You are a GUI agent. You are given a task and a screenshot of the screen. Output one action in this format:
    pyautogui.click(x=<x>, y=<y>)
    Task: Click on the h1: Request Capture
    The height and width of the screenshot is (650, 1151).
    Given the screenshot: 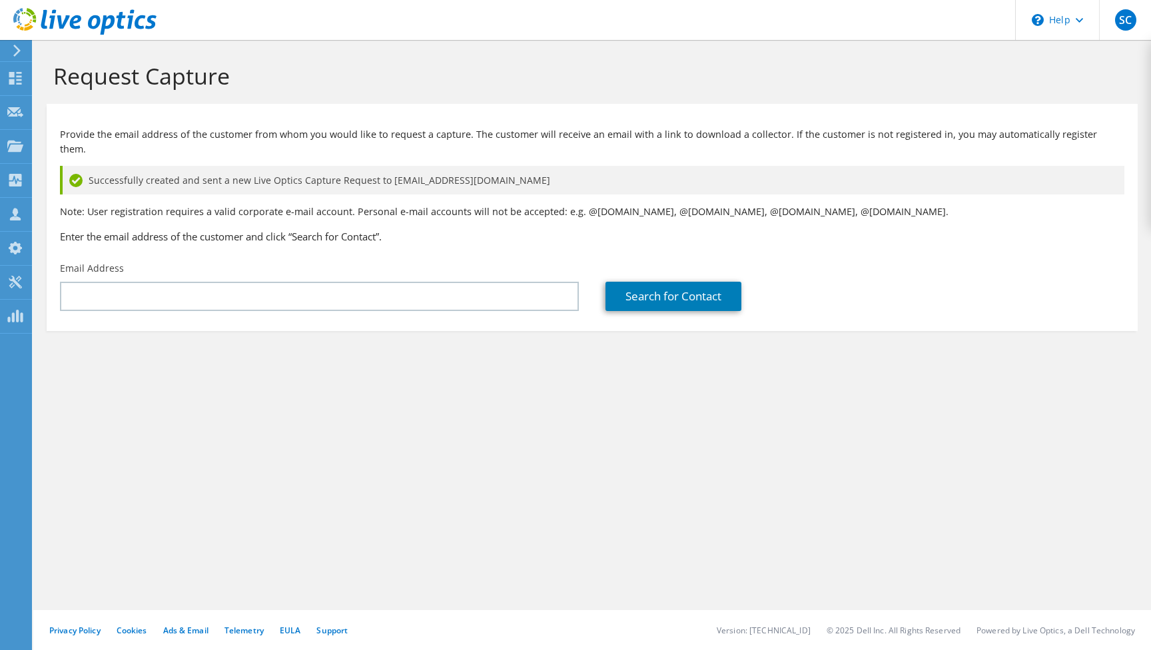 What is the action you would take?
    pyautogui.click(x=589, y=76)
    